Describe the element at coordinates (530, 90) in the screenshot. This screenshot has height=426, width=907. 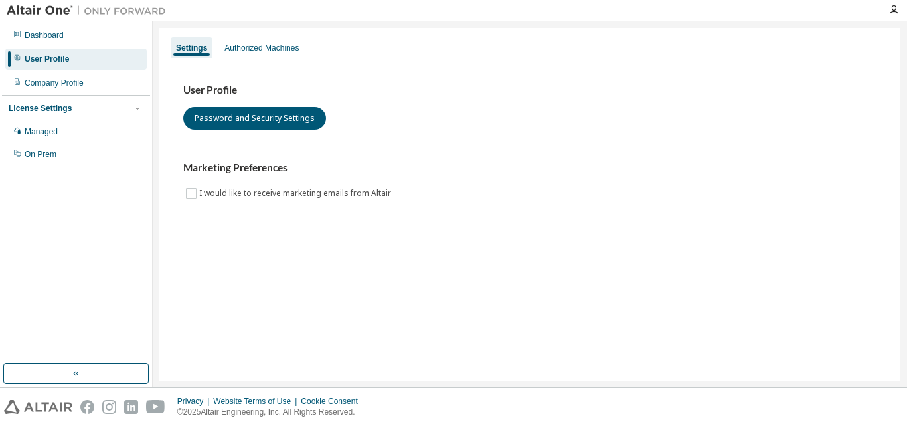
I see `h3: User Profile` at that location.